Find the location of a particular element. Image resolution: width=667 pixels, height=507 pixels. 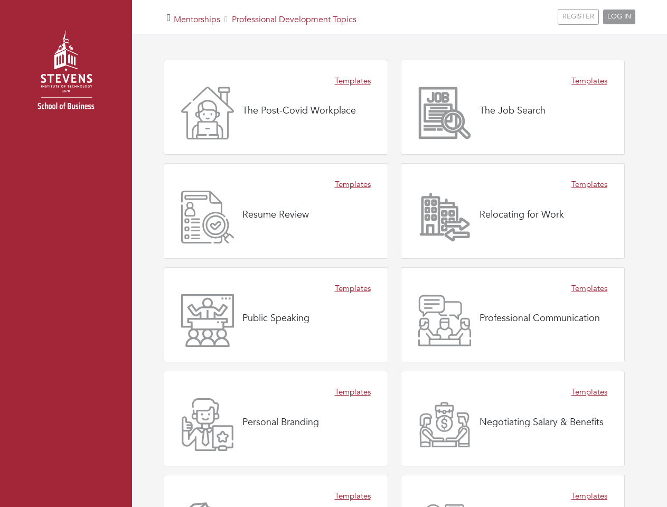

h4: Professional Communication is located at coordinates (540, 319).